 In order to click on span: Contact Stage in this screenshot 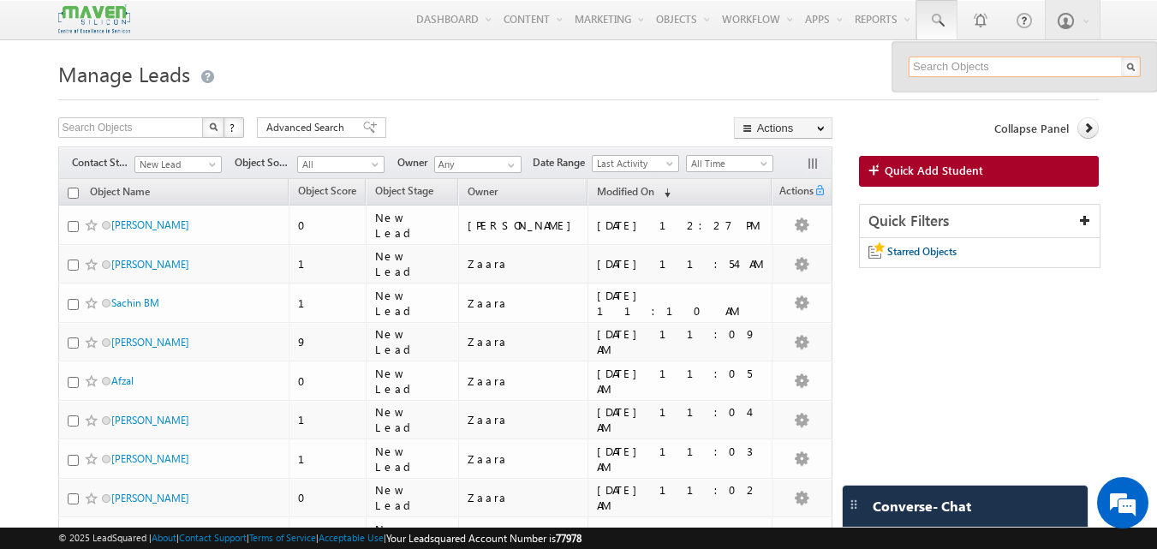, I will do `click(103, 163)`.